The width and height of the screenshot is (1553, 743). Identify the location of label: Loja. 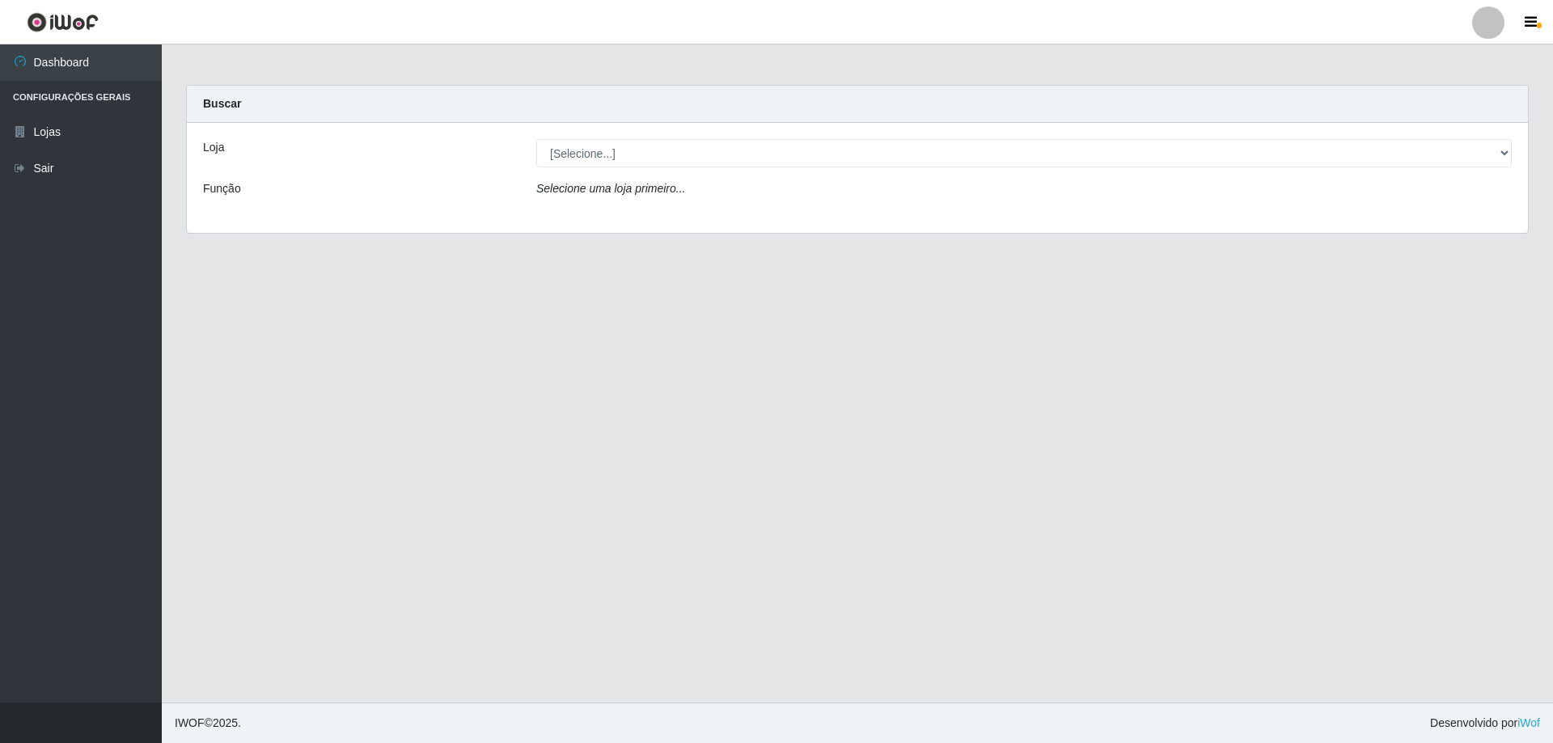
(214, 147).